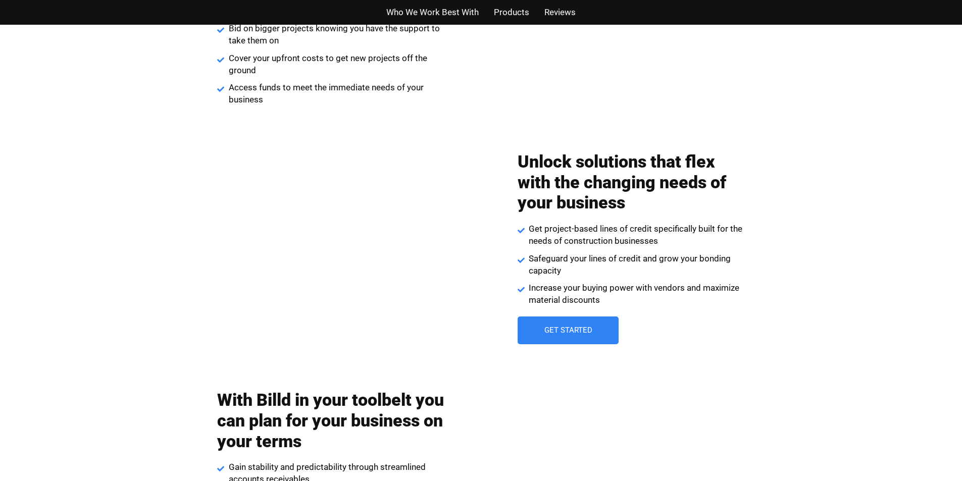  What do you see at coordinates (335, 94) in the screenshot?
I see `span: Access funds to meet the immediate needs of your business` at bounding box center [335, 94].